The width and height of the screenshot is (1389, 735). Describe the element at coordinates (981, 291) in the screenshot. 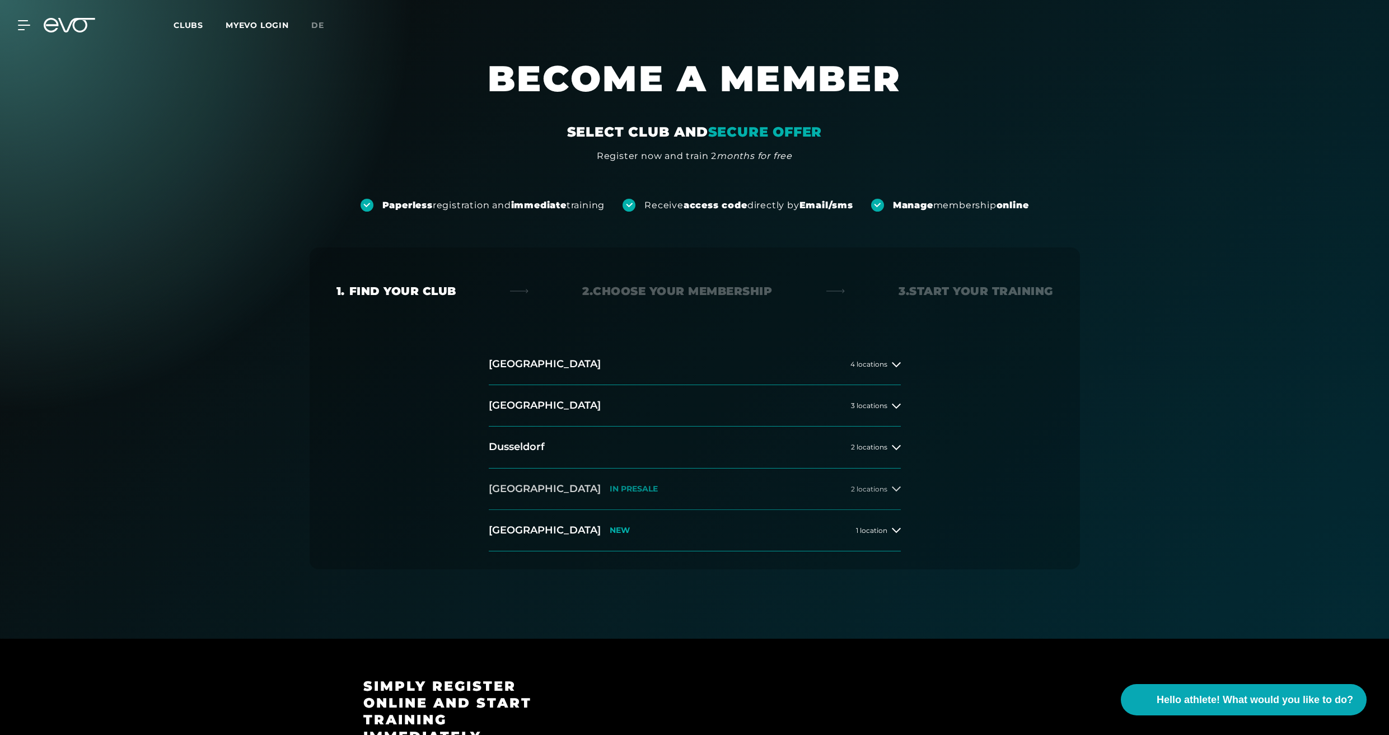

I see `font: Start your training` at that location.